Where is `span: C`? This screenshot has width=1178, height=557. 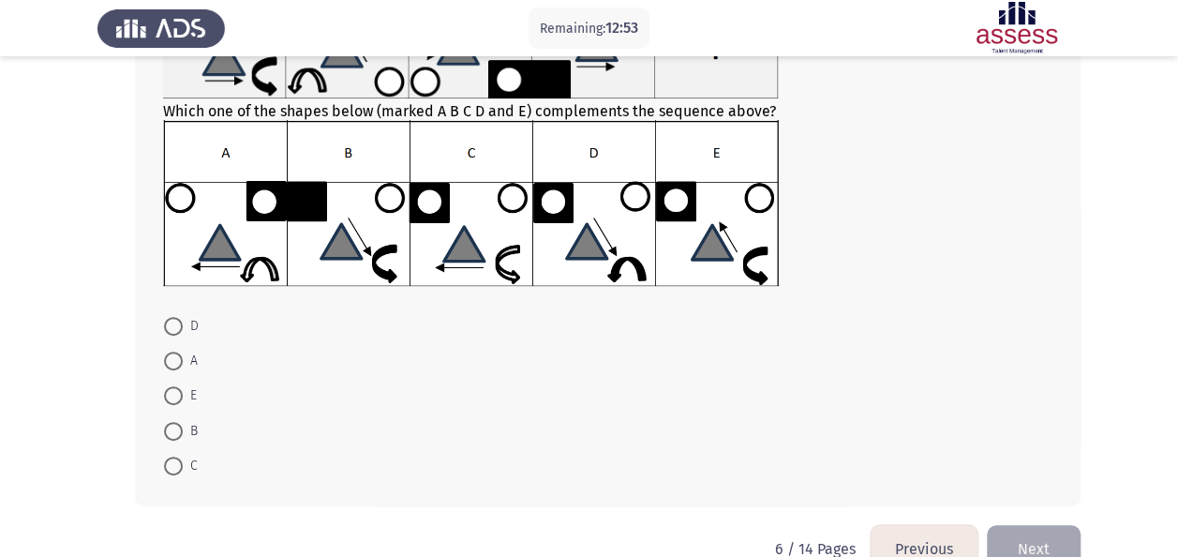 span: C is located at coordinates (190, 466).